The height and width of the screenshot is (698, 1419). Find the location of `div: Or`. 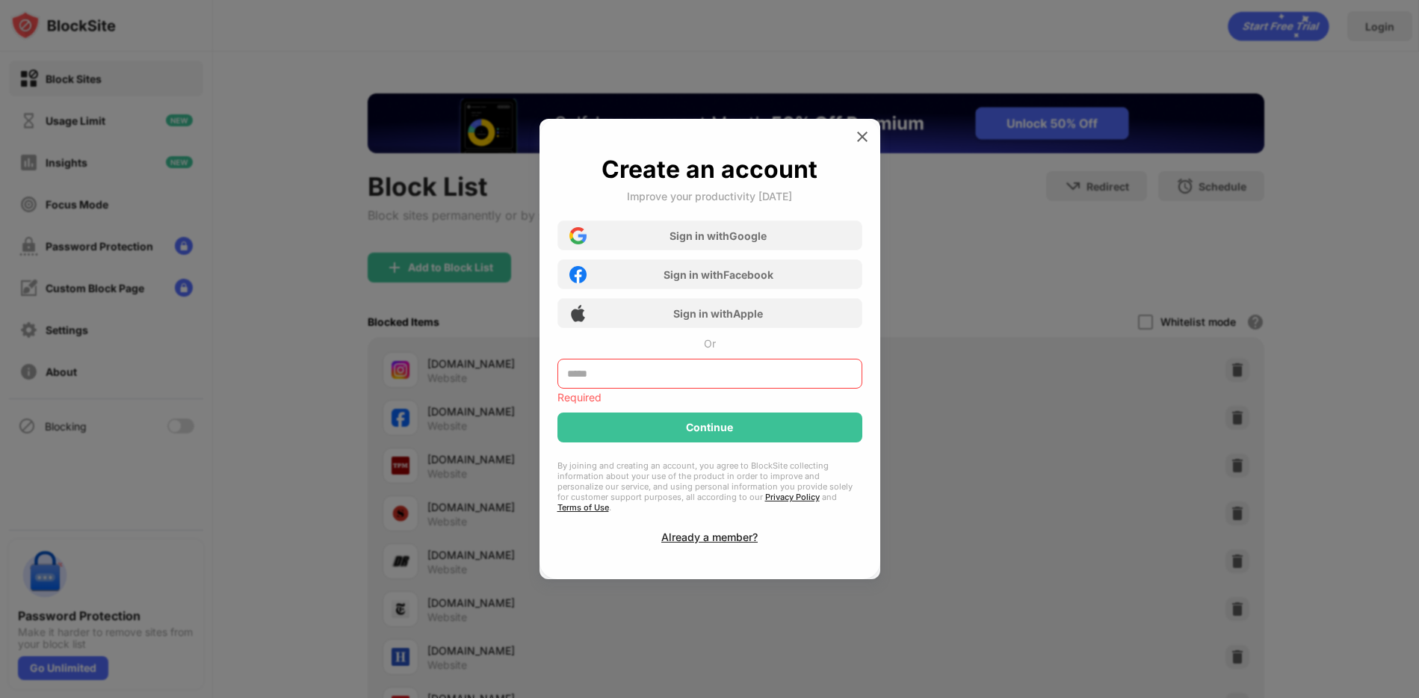

div: Or is located at coordinates (710, 343).